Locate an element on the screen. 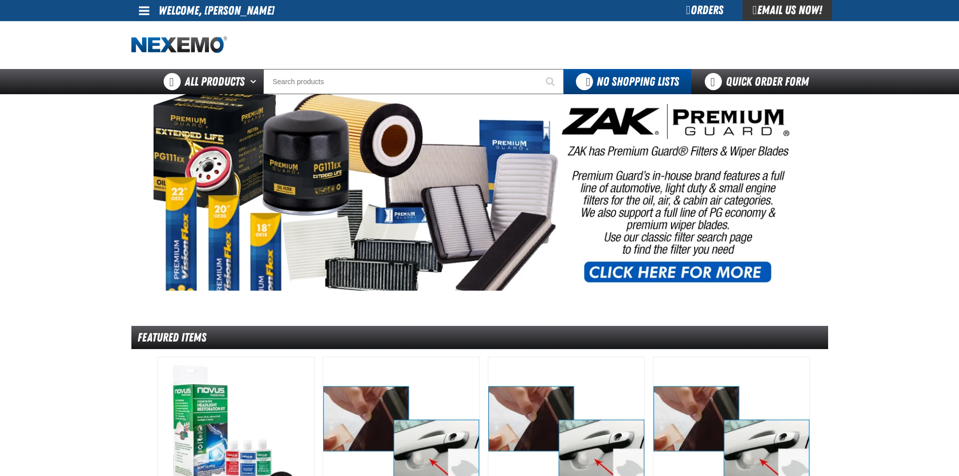 The width and height of the screenshot is (959, 476). div: Featured Items is located at coordinates (480, 337).